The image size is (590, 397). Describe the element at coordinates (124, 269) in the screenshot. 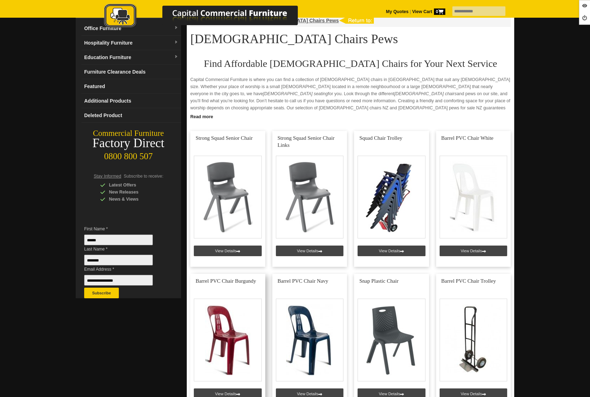

I see `span: Email Address *` at that location.